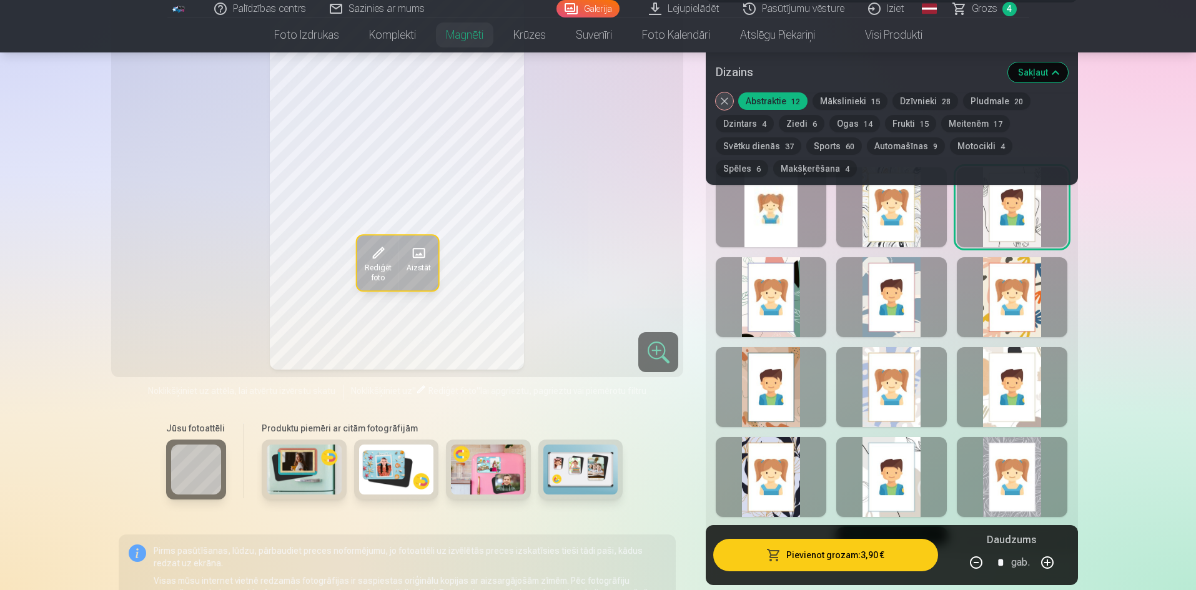 The width and height of the screenshot is (1196, 590). Describe the element at coordinates (418, 263) in the screenshot. I see `button: Aizstāt` at that location.